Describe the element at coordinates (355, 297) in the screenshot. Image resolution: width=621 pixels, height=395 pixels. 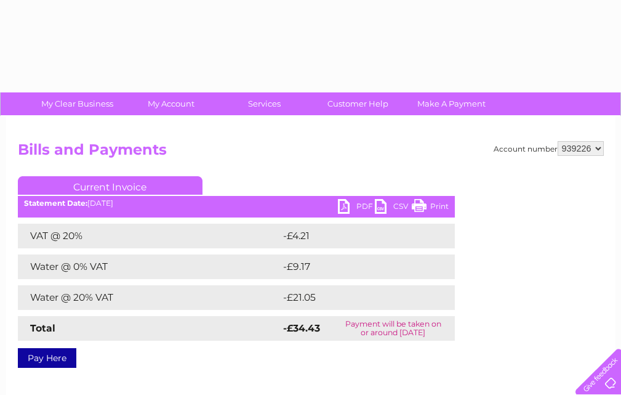
I see `td: -£21.05` at that location.